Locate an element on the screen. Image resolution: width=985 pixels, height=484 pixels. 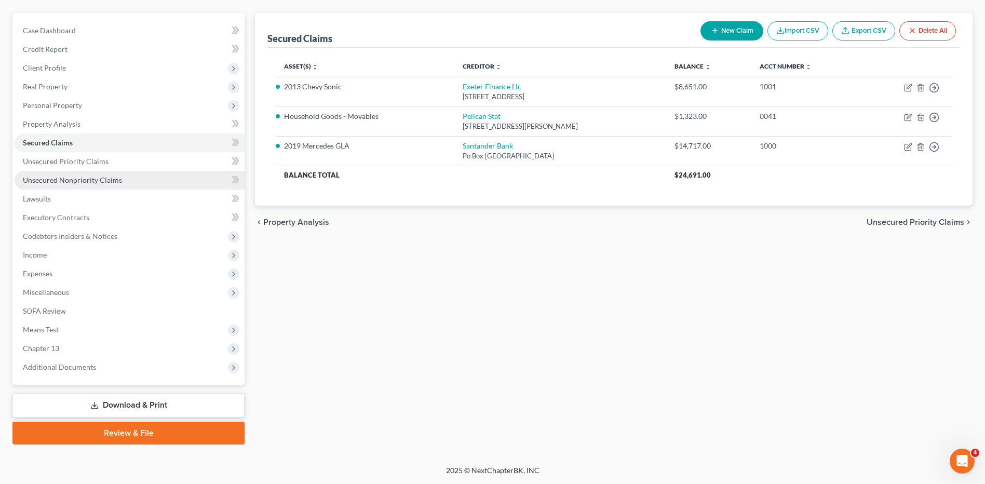
i: chevron_left is located at coordinates (259, 222).